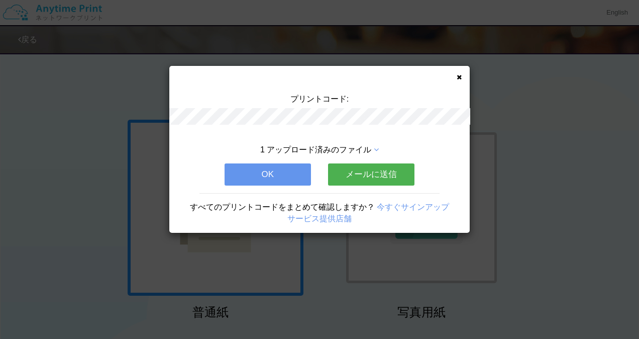  What do you see at coordinates (319, 218) in the screenshot?
I see `a: サービス提供店舗` at bounding box center [319, 218].